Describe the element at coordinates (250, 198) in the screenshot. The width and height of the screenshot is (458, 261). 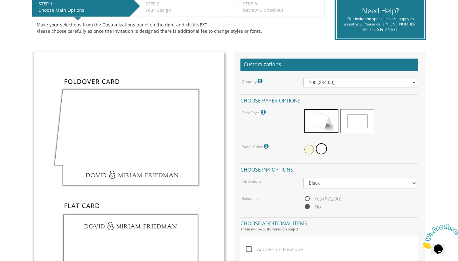
I see `label: Raised Ink` at that location.